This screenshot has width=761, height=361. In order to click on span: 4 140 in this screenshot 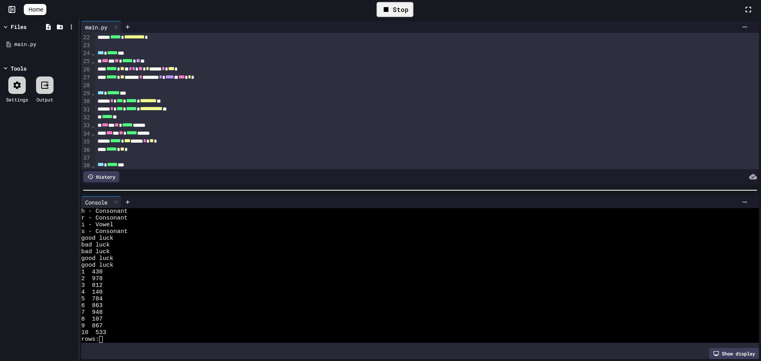, I will do `click(92, 292)`.